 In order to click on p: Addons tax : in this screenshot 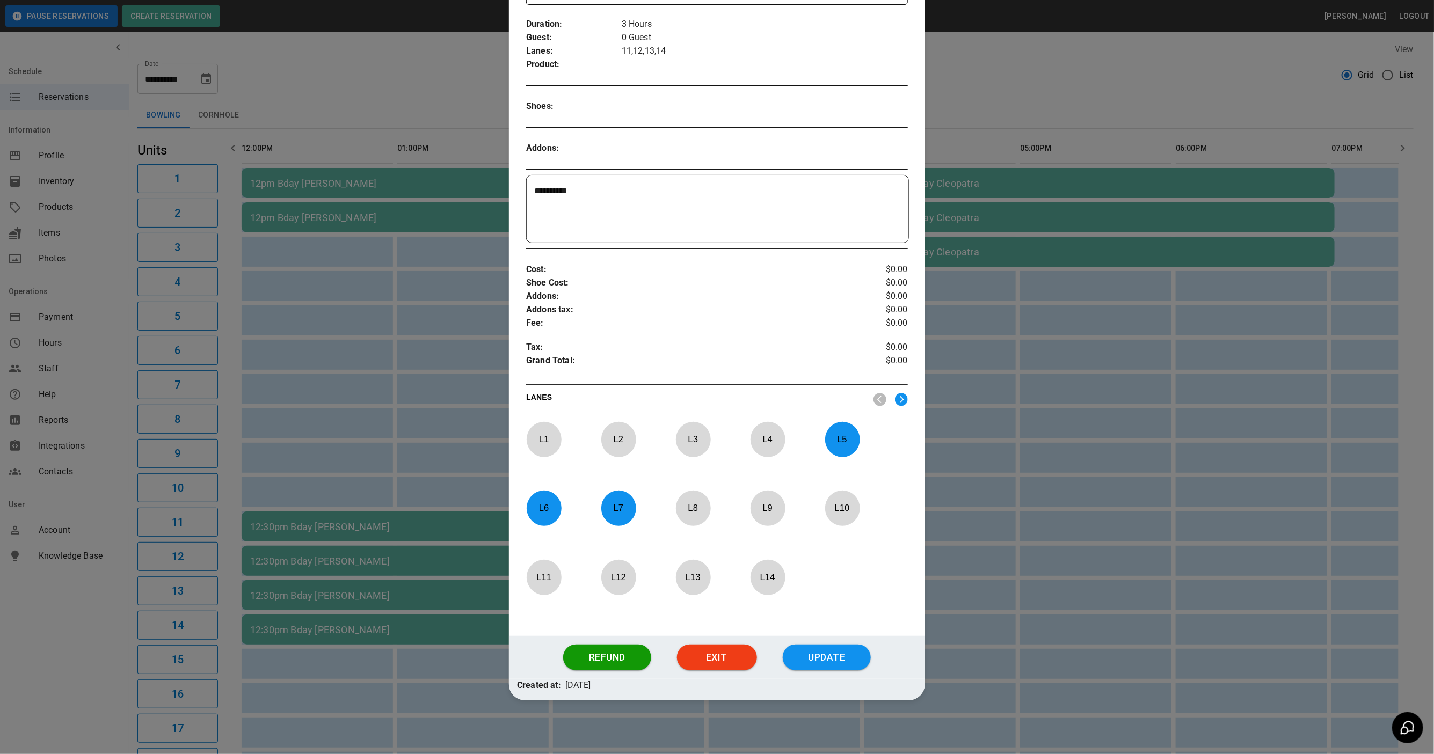, I will do `click(685, 310)`.